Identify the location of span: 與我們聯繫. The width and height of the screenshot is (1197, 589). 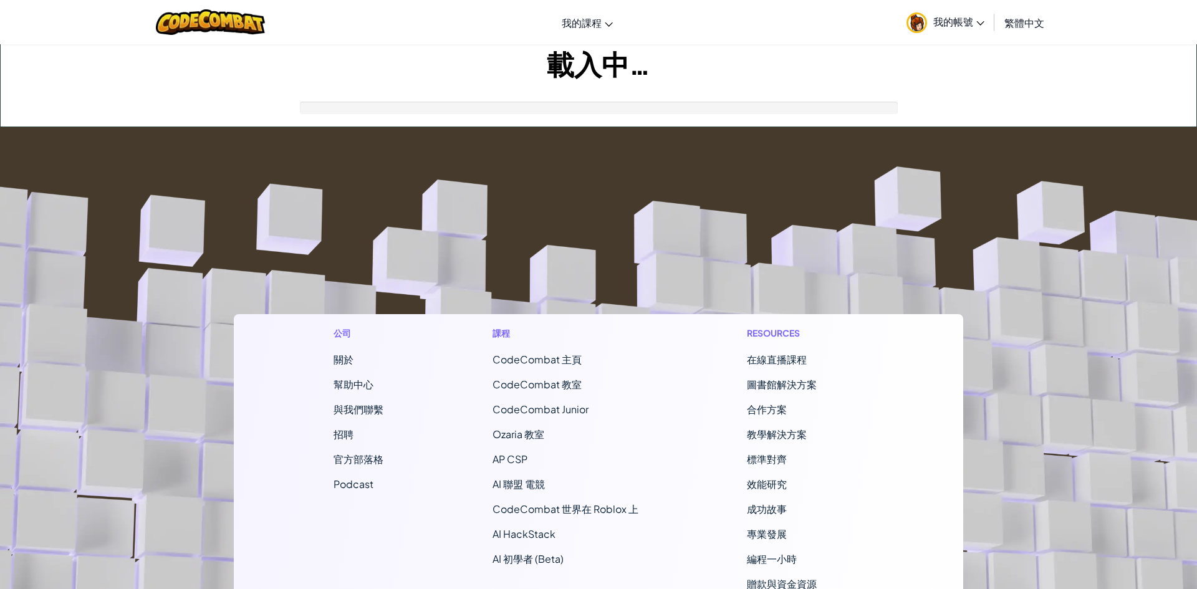
(358, 409).